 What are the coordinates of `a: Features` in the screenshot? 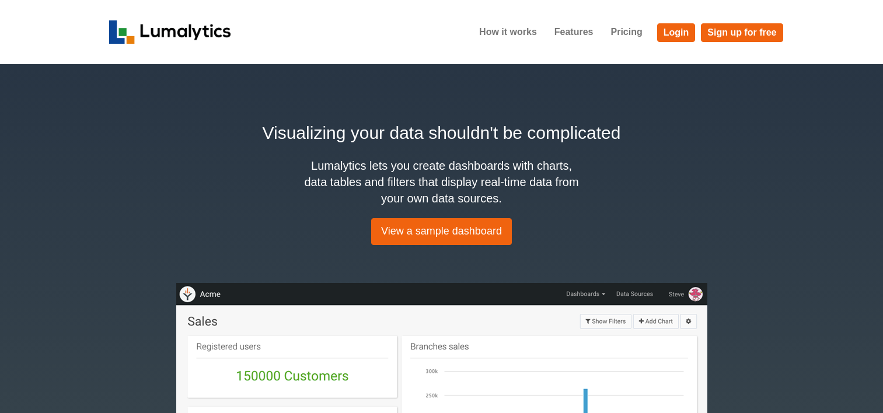 It's located at (573, 32).